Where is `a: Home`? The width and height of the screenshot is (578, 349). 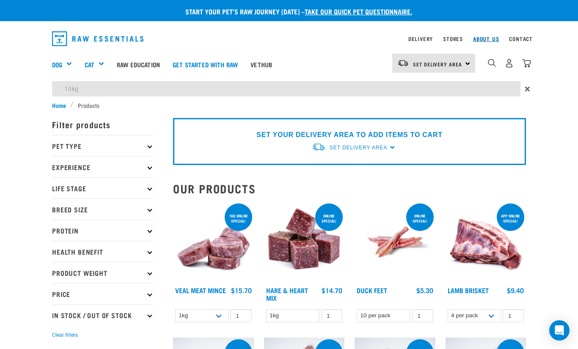 a: Home is located at coordinates (61, 105).